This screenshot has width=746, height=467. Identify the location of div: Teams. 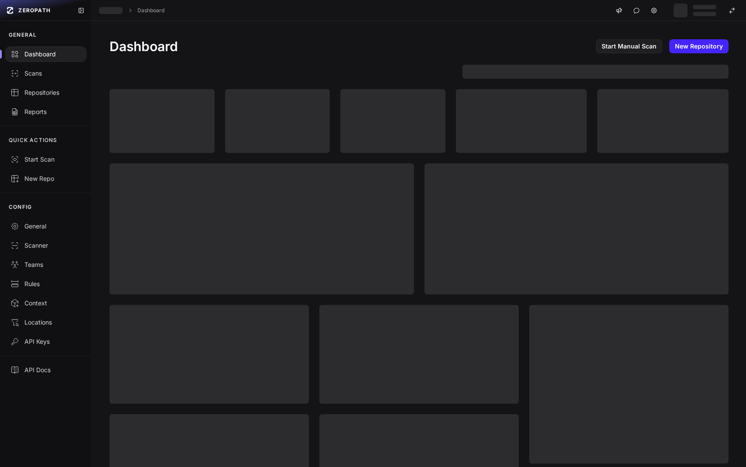
(46, 264).